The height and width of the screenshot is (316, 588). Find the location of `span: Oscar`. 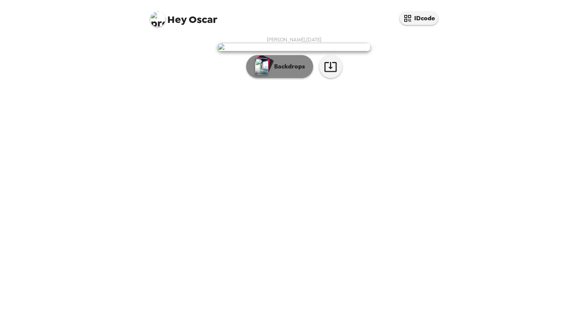

span: Oscar is located at coordinates (184, 16).